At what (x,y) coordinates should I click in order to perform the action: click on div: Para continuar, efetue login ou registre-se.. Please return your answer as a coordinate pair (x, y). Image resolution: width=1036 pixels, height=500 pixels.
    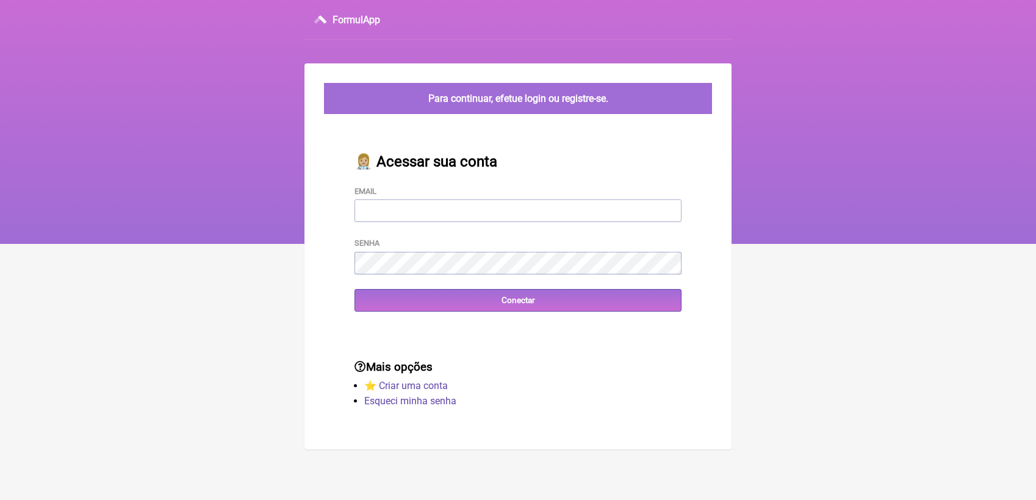
    Looking at the image, I should click on (518, 98).